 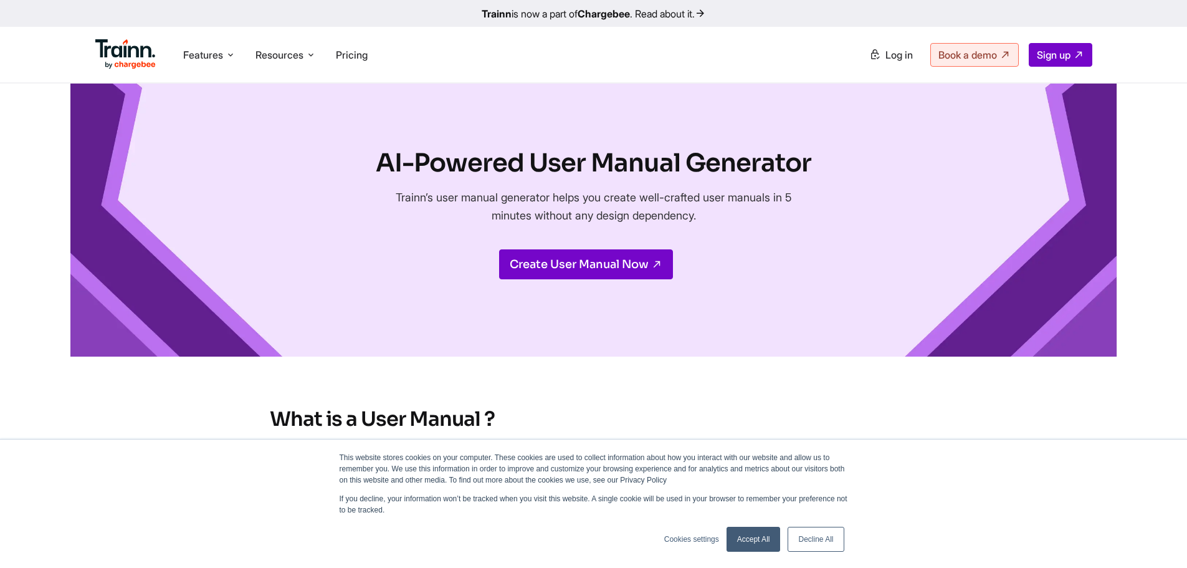 What do you see at coordinates (594, 504) in the screenshot?
I see `p: If you decline, your information won’t be tracked when you visit this website. A single cookie wi...` at bounding box center [594, 504].